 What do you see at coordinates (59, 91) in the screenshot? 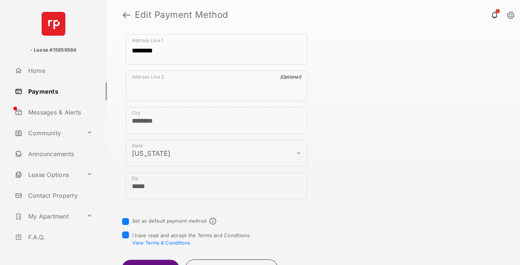
I see `a: Payments` at bounding box center [59, 91].